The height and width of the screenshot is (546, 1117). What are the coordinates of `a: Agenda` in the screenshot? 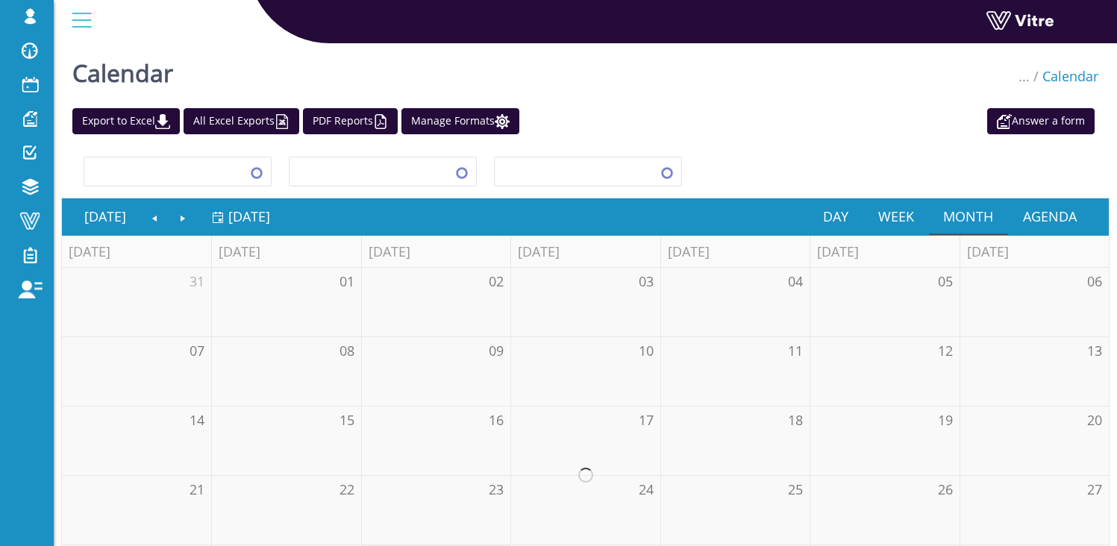 It's located at (1050, 216).